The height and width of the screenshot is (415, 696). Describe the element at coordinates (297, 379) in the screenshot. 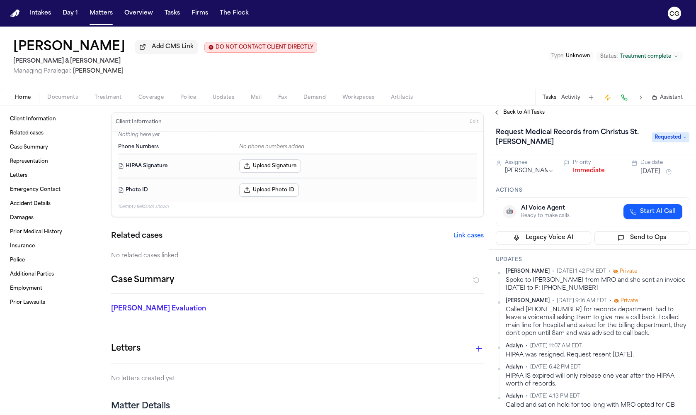

I see `p: No letters created yet` at that location.